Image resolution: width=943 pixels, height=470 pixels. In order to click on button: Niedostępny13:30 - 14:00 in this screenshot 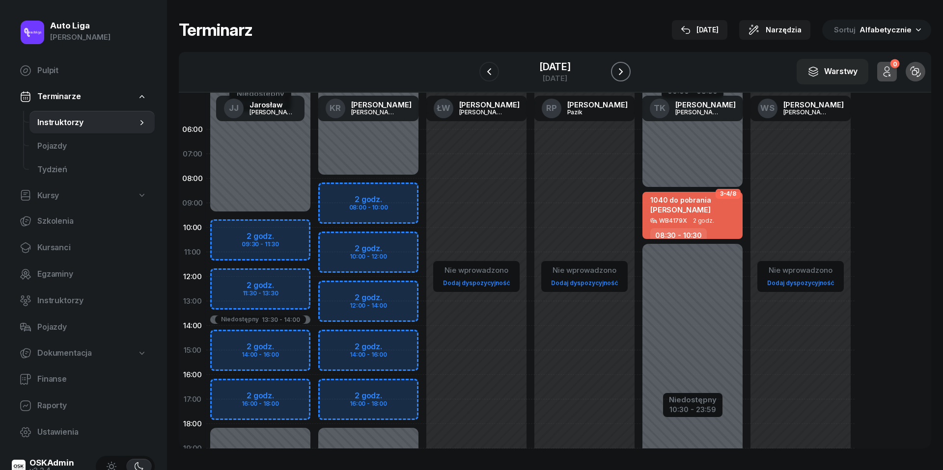, I will do `click(260, 320)`.